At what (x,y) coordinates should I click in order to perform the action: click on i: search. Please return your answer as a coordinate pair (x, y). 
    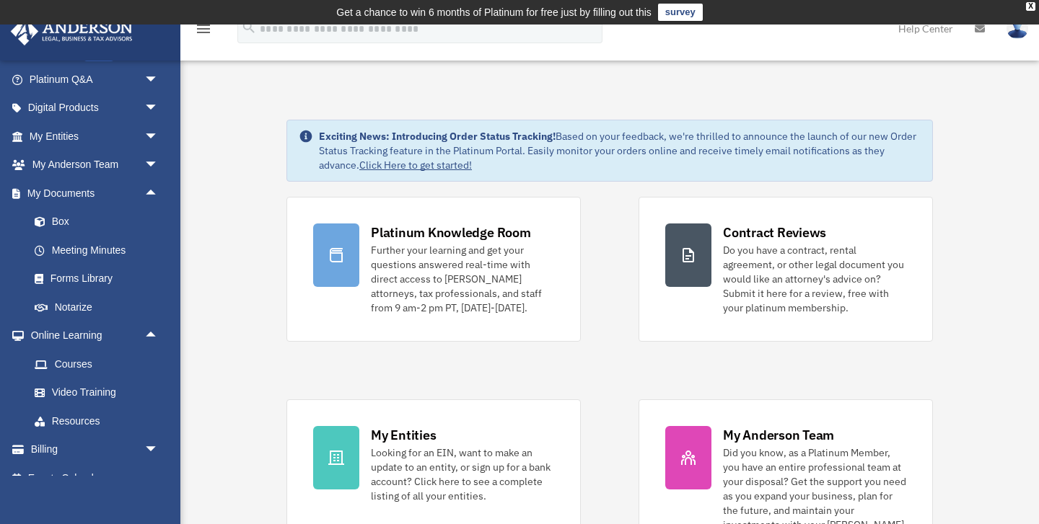
    Looking at the image, I should click on (249, 27).